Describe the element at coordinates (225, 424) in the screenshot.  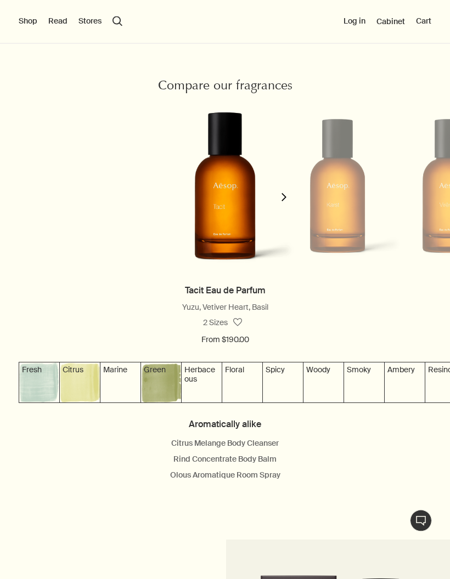
I see `h4: Aromatically alike` at that location.